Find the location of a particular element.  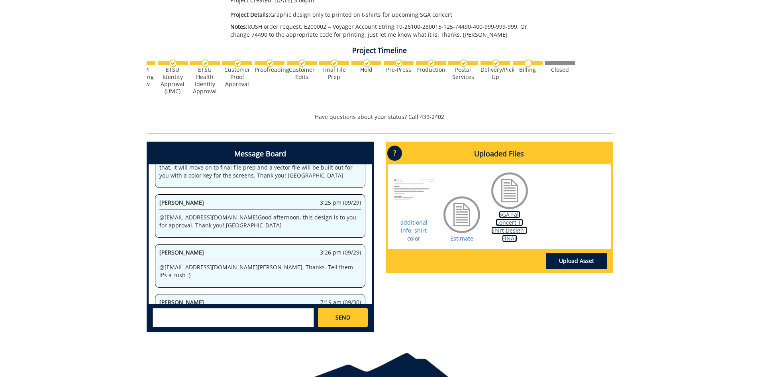

div: Customer Proof Approval is located at coordinates (237, 77).